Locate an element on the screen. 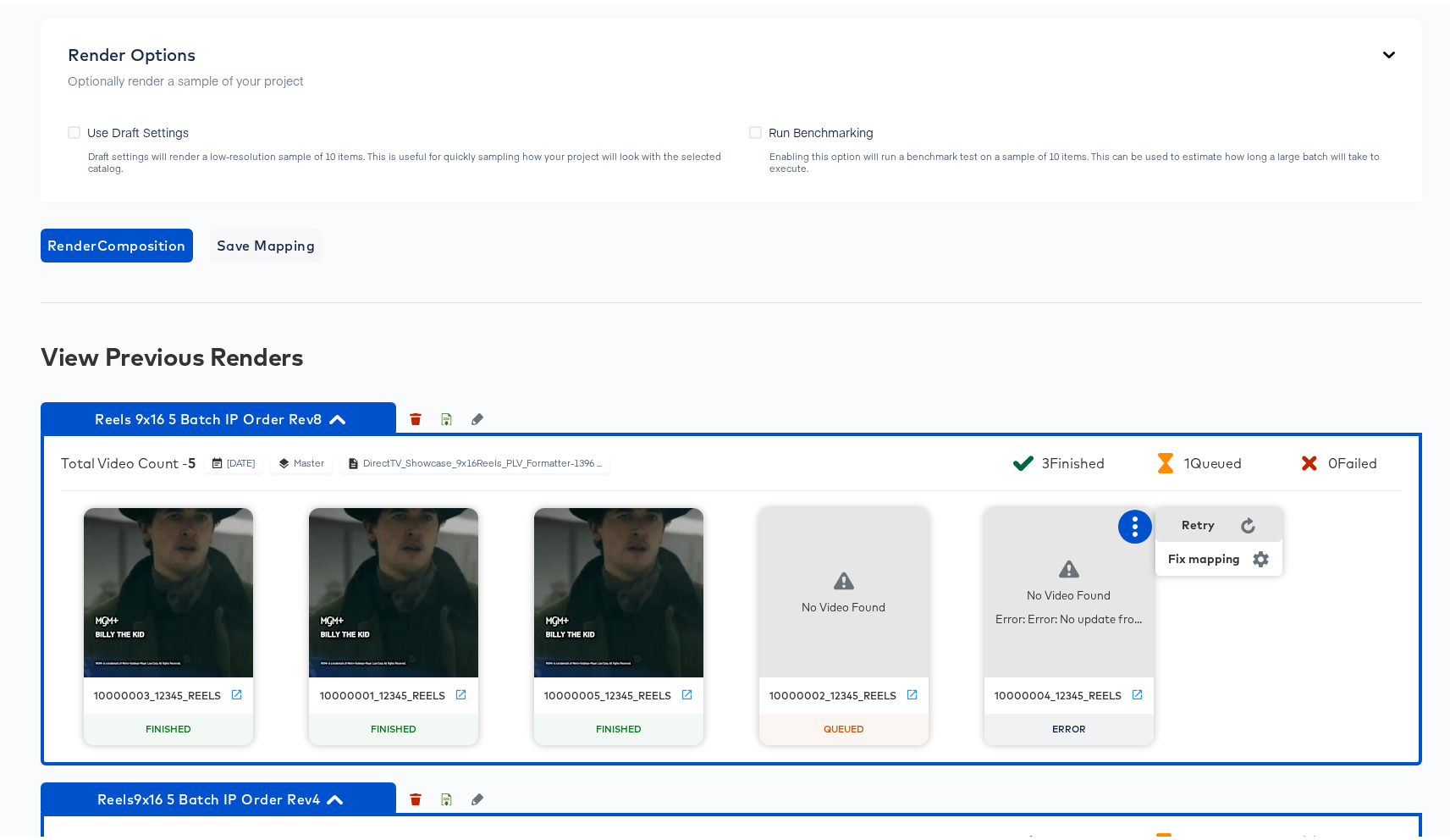 The width and height of the screenshot is (1450, 840). span: Render Composition is located at coordinates (117, 243).